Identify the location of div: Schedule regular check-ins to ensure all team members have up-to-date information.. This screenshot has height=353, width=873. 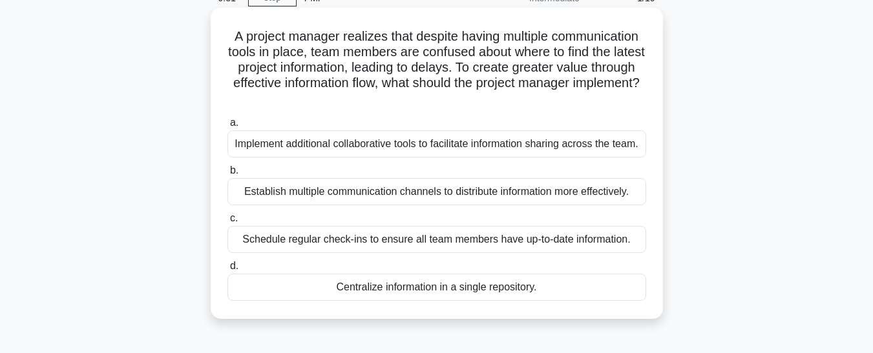
(437, 240).